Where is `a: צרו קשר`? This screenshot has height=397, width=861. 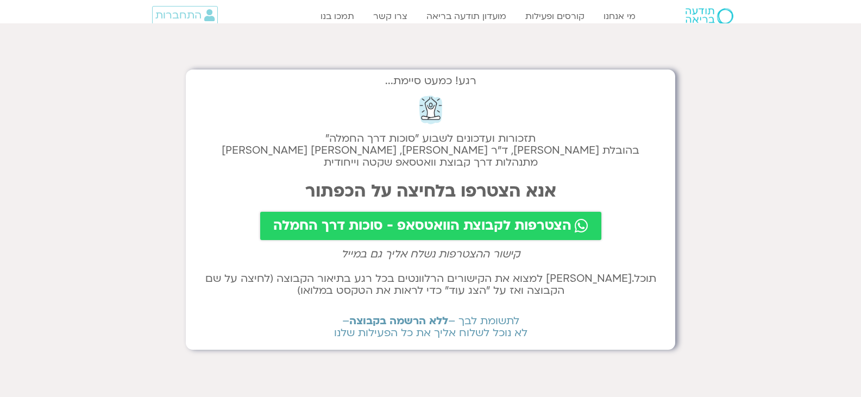 a: צרו קשר is located at coordinates (390, 16).